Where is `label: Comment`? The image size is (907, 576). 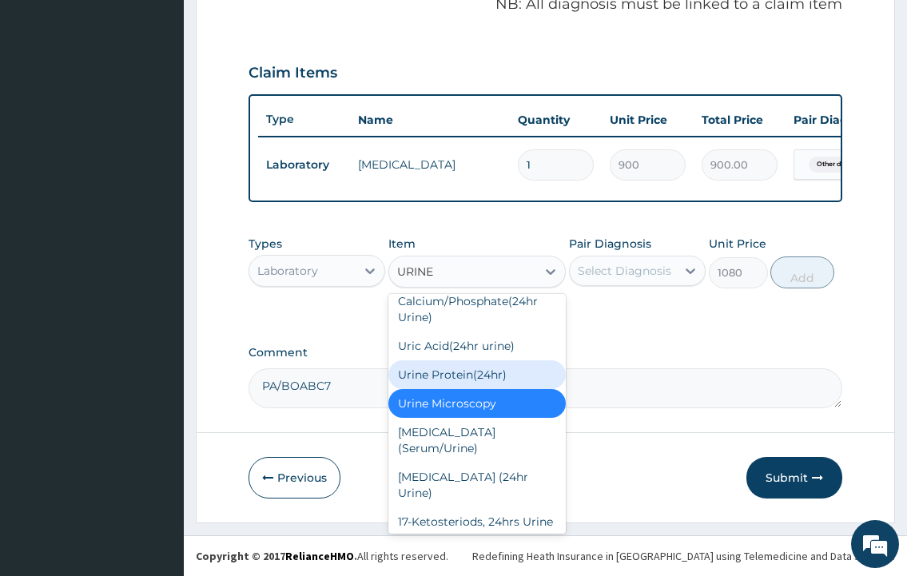
label: Comment is located at coordinates (545, 352).